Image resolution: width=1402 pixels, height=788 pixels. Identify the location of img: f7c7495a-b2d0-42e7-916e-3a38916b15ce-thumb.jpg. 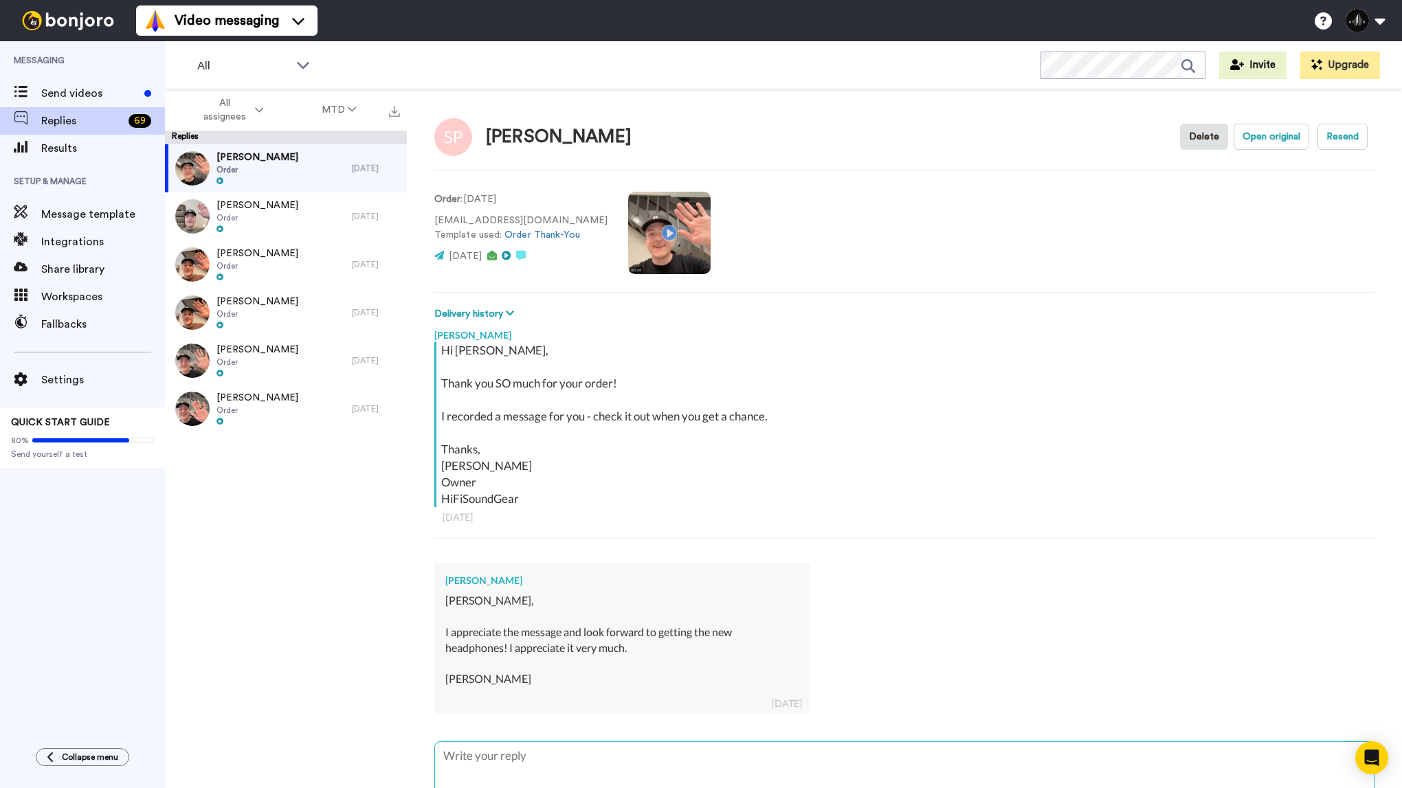
(192, 265).